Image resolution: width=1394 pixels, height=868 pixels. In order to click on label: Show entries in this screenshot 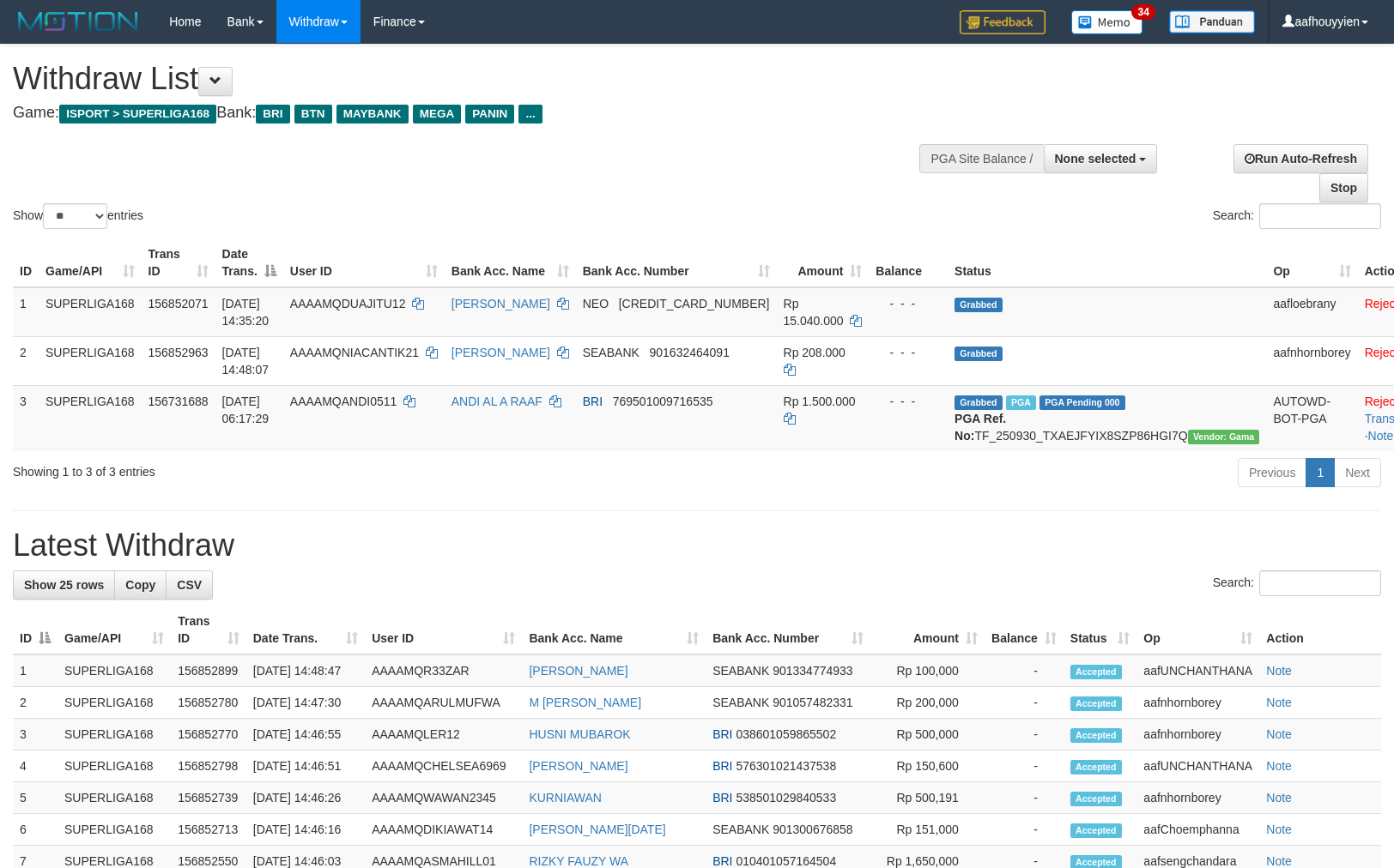, I will do `click(78, 216)`.